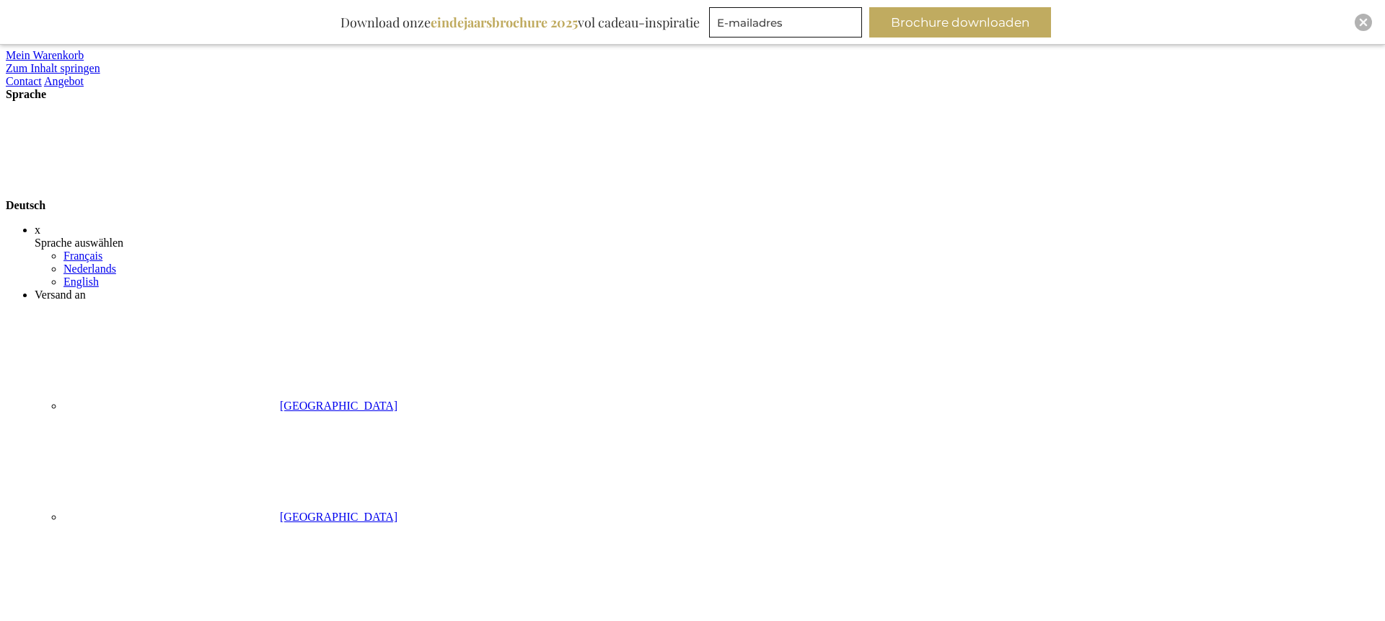 The width and height of the screenshot is (1385, 621). I want to click on div: Download onze vol cadeau-inspiratie, so click(520, 22).